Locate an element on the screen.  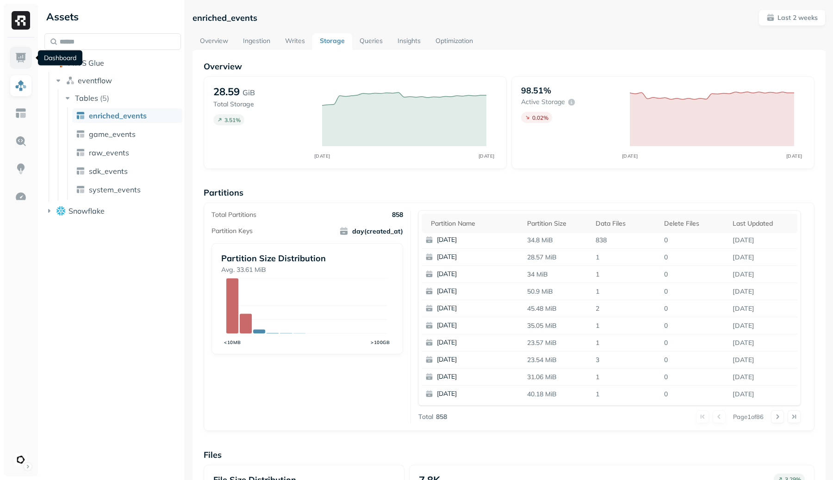
span: Tables is located at coordinates (86, 98).